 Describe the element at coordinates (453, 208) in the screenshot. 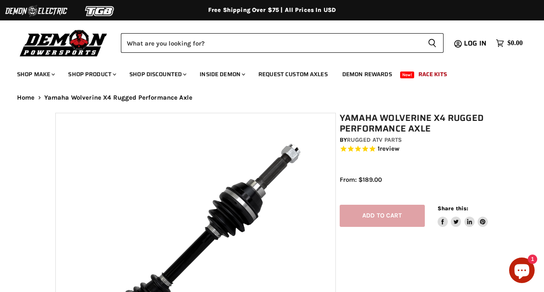

I see `span: Share this:` at that location.